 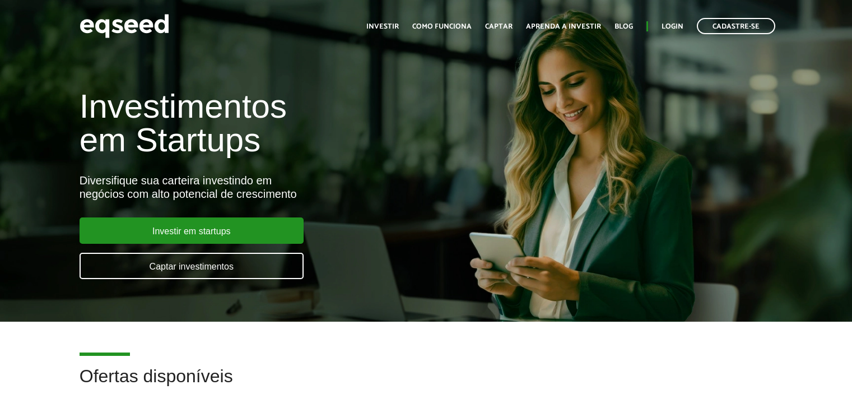 What do you see at coordinates (442, 26) in the screenshot?
I see `a: Como funciona` at bounding box center [442, 26].